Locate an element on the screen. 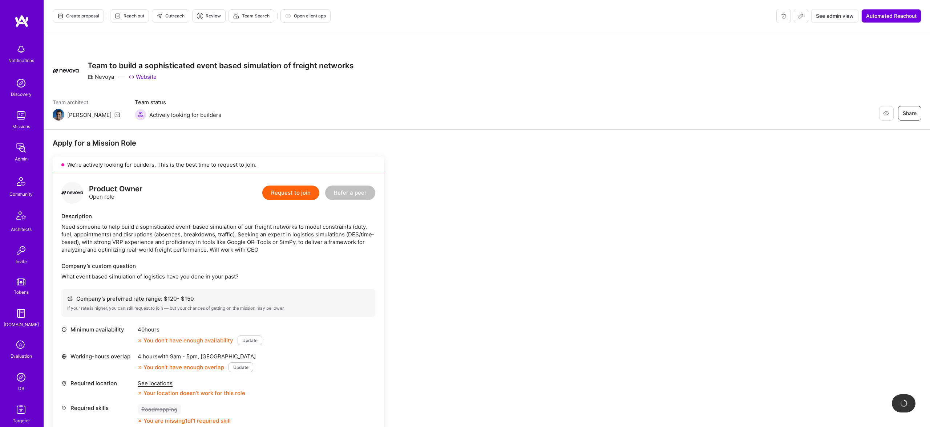  span: Team status is located at coordinates (178, 102).